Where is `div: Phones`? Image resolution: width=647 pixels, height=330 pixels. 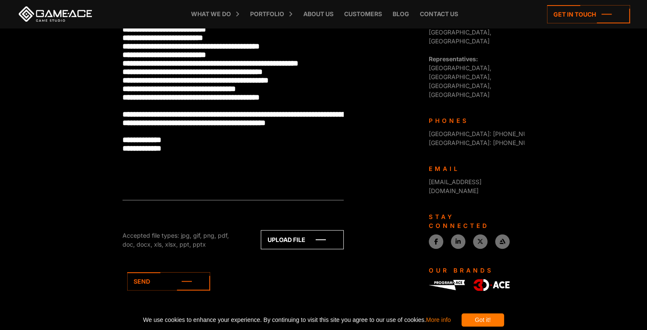 div: Phones is located at coordinates (474, 120).